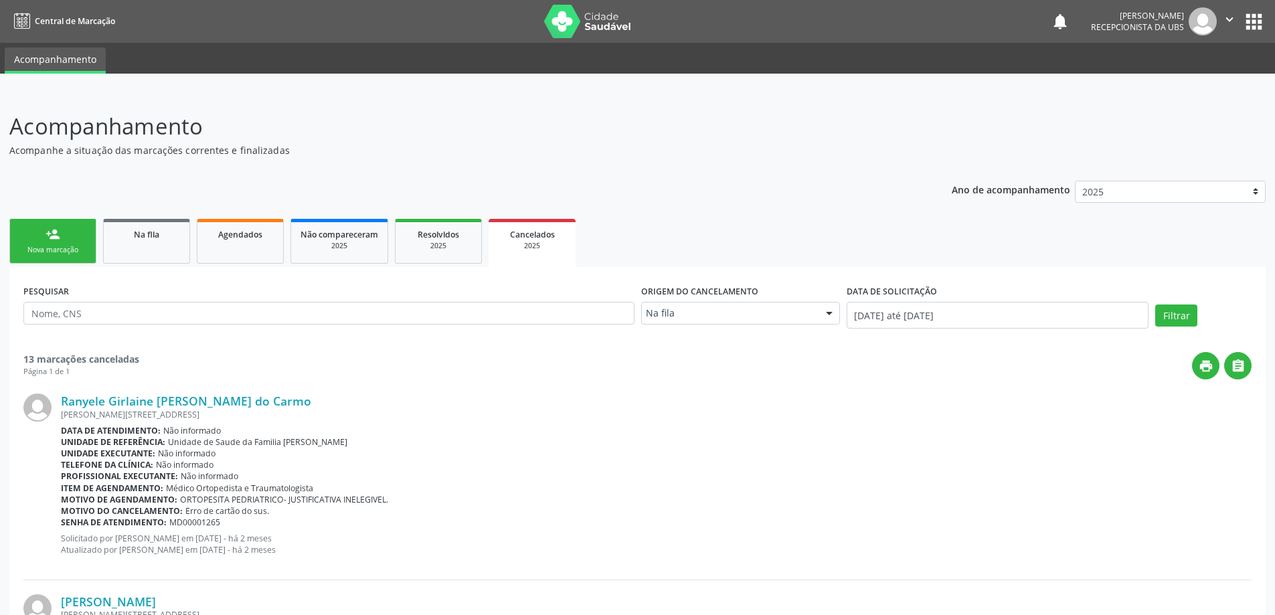 The height and width of the screenshot is (615, 1275). What do you see at coordinates (53, 250) in the screenshot?
I see `div: Nova marcação` at bounding box center [53, 250].